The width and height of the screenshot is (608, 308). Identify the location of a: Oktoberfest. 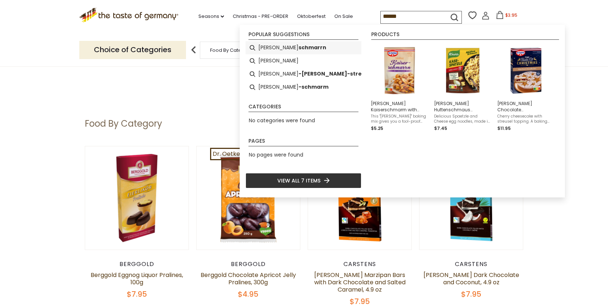
(311, 16).